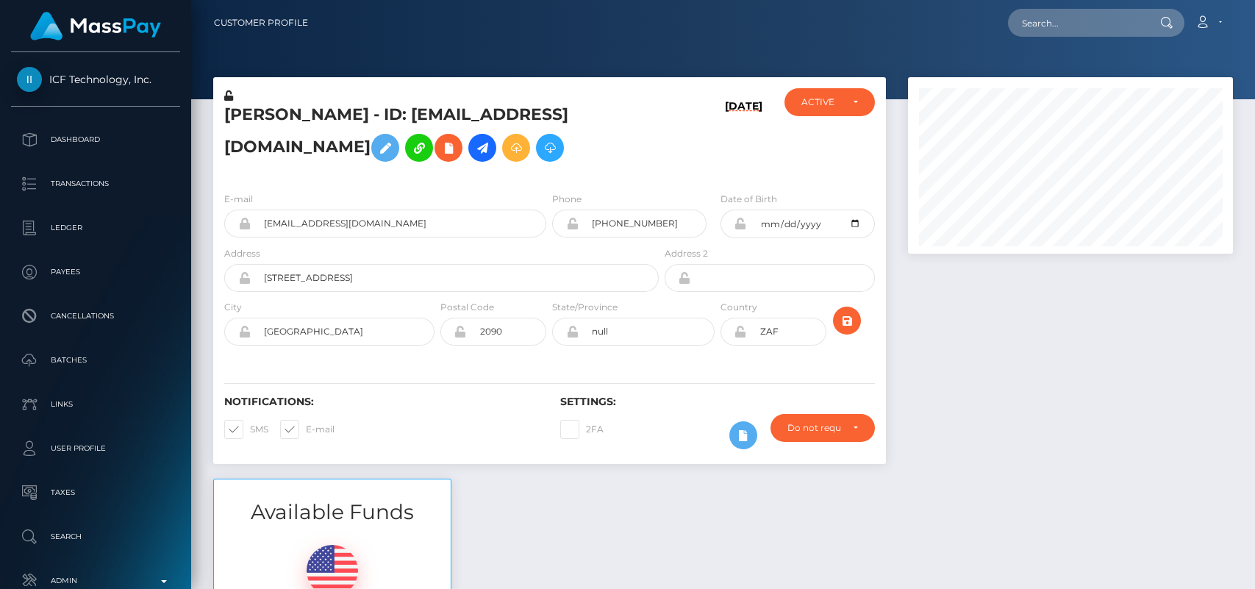 The width and height of the screenshot is (1255, 589). What do you see at coordinates (246, 429) in the screenshot?
I see `label: SMS` at bounding box center [246, 429].